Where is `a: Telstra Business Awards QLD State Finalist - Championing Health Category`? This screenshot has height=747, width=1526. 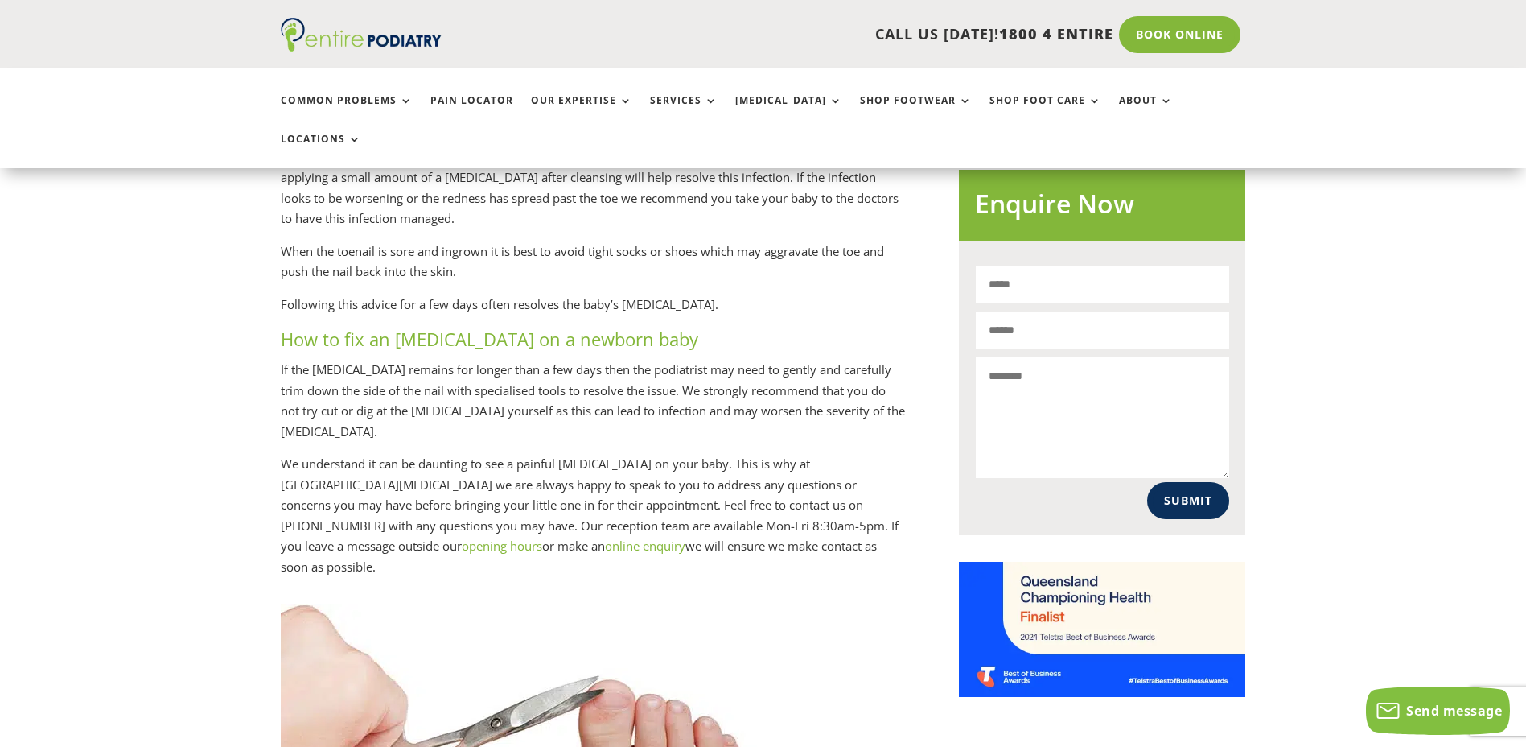 a: Telstra Business Awards QLD State Finalist - Championing Health Category is located at coordinates (1102, 692).